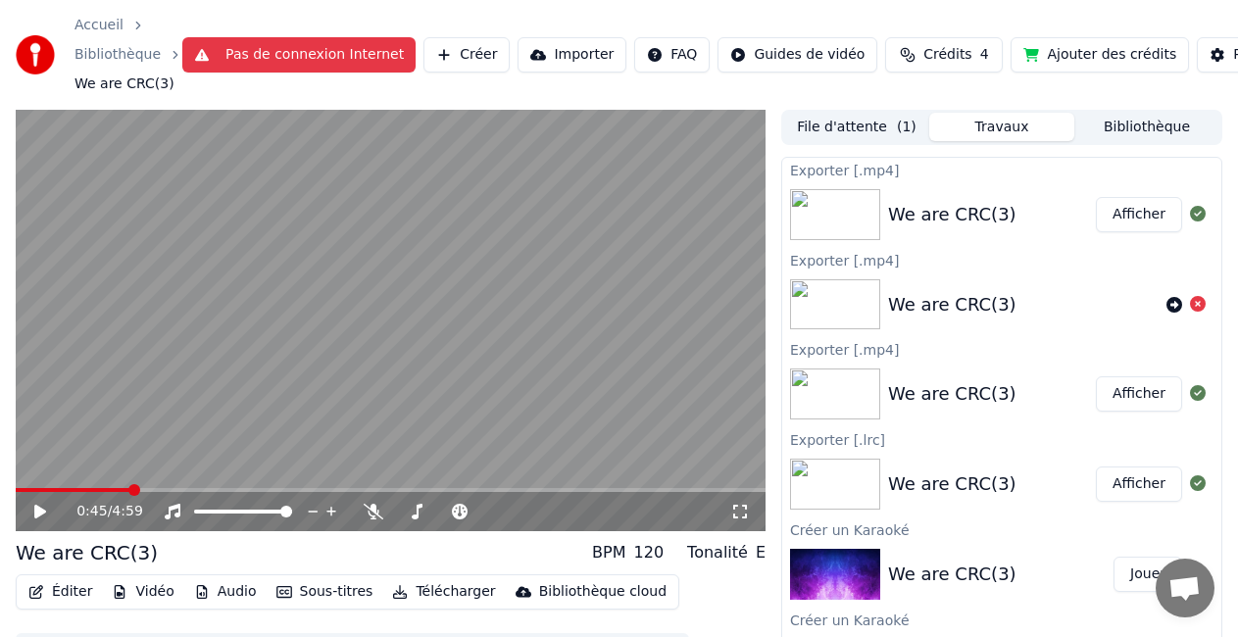  Describe the element at coordinates (1148, 574) in the screenshot. I see `button: Jouer` at that location.